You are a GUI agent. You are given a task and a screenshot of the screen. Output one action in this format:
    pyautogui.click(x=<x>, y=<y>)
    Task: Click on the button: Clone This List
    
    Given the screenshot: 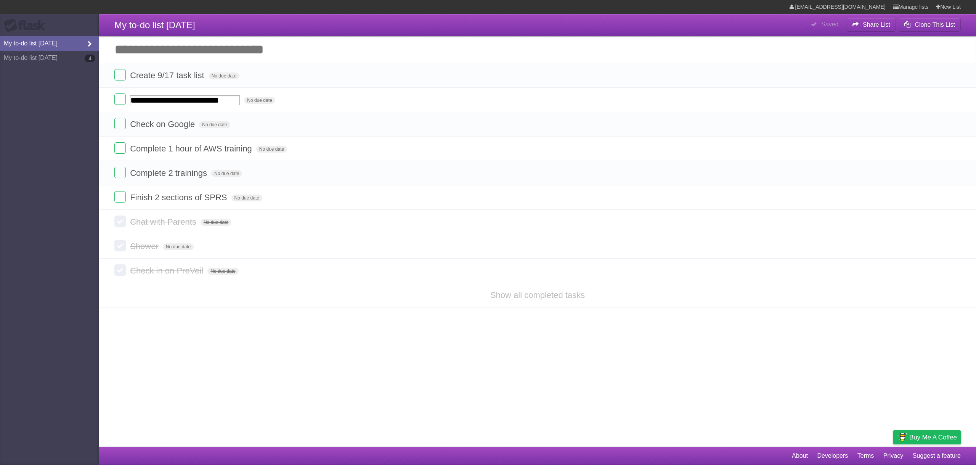 What is the action you would take?
    pyautogui.click(x=929, y=25)
    